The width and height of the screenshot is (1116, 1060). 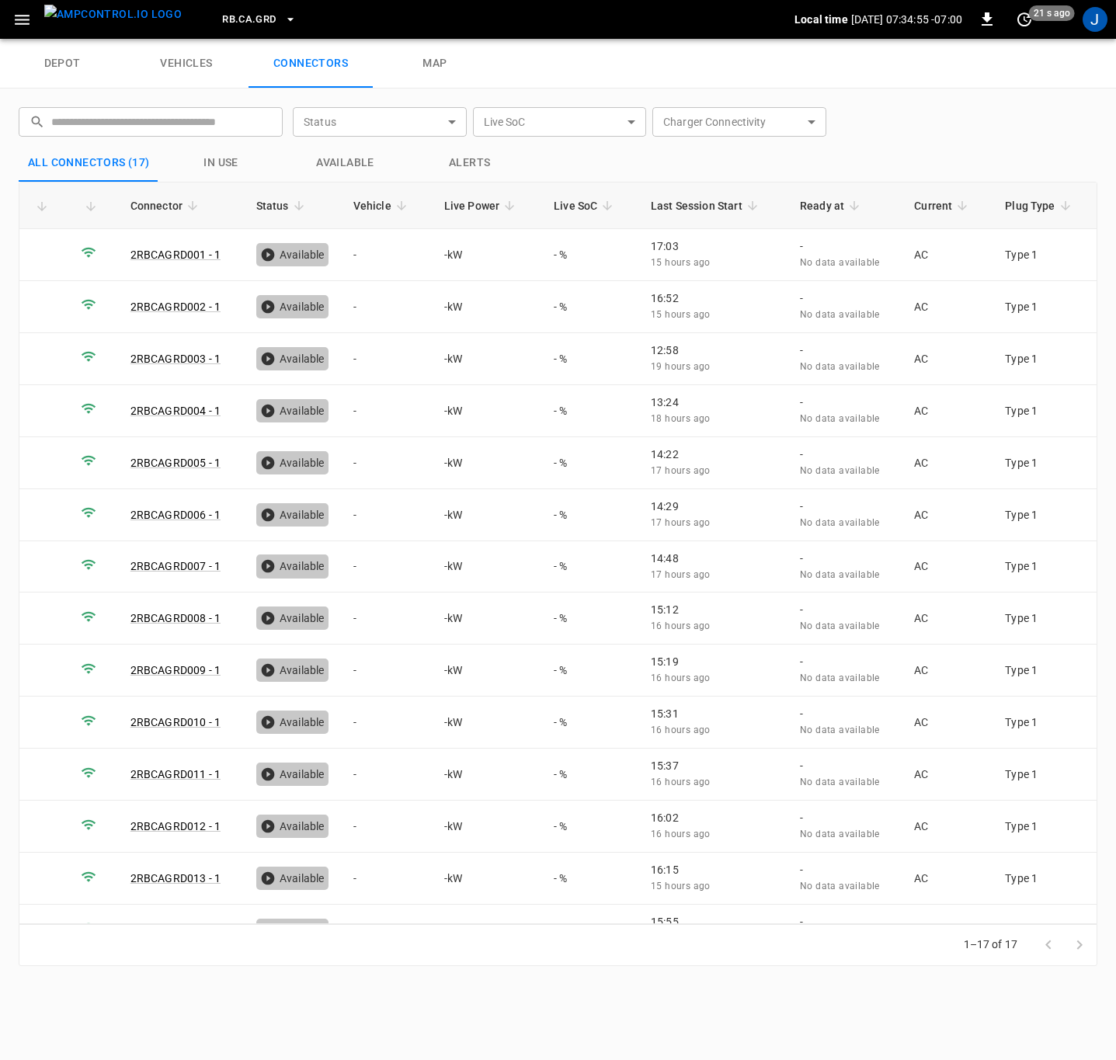 I want to click on span: Current, so click(x=943, y=206).